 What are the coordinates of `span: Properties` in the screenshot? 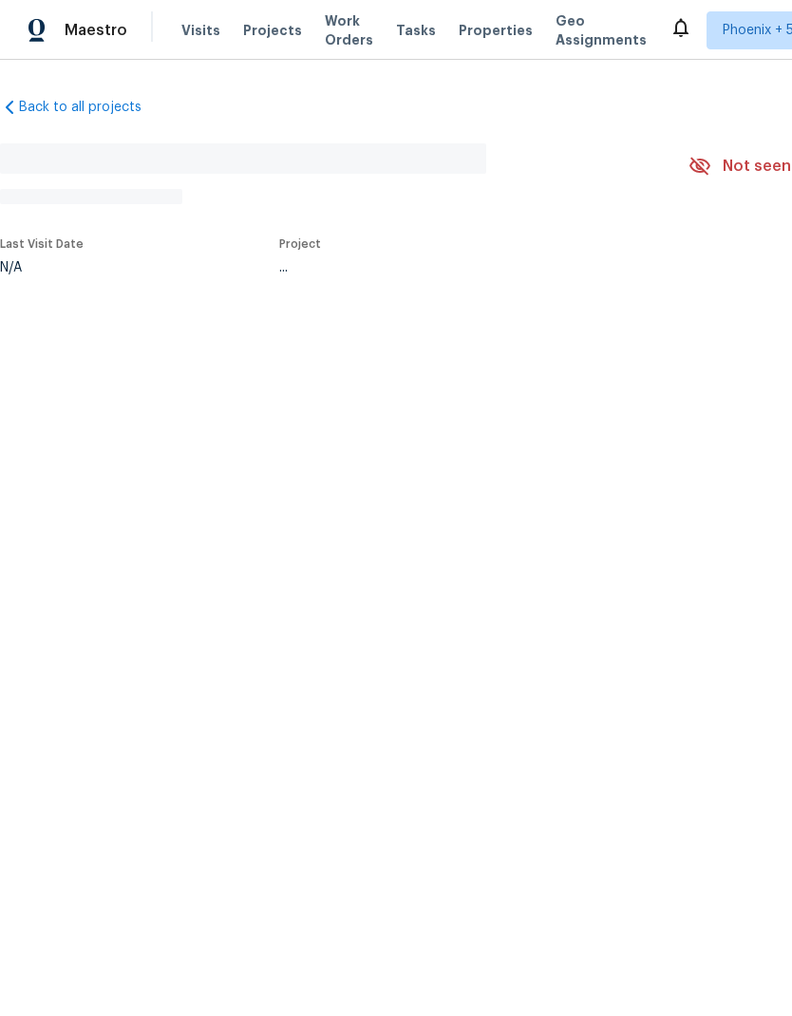 It's located at (496, 30).